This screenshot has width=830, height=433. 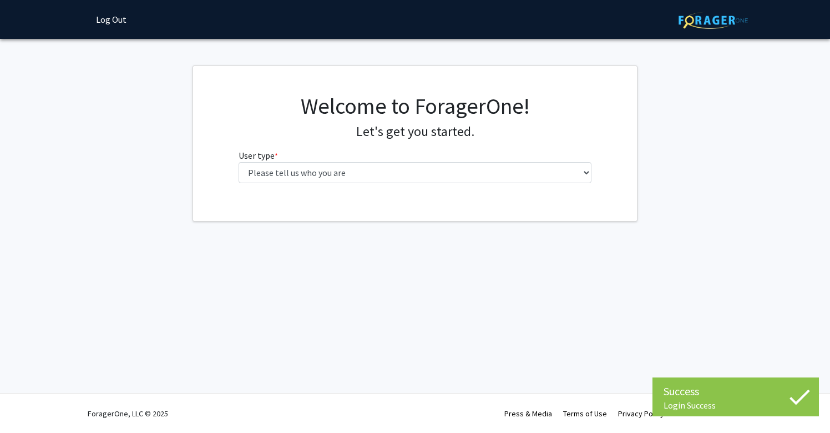 What do you see at coordinates (585, 413) in the screenshot?
I see `a: Terms of Use` at bounding box center [585, 413].